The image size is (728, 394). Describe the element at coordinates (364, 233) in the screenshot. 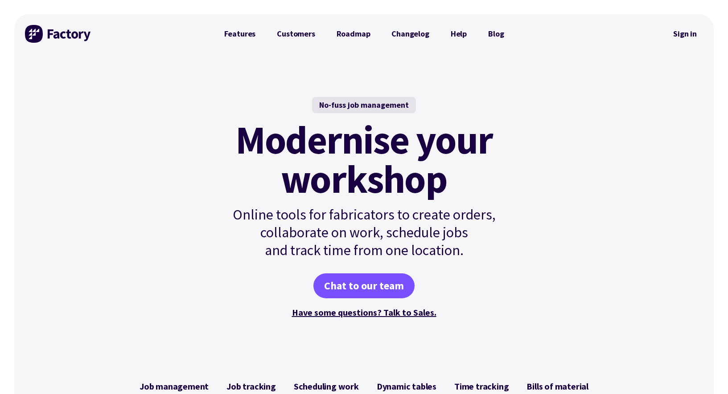

I see `p: Online tools for fabricators to create orders, collaborate on work, schedule jobs and track time ...` at that location.